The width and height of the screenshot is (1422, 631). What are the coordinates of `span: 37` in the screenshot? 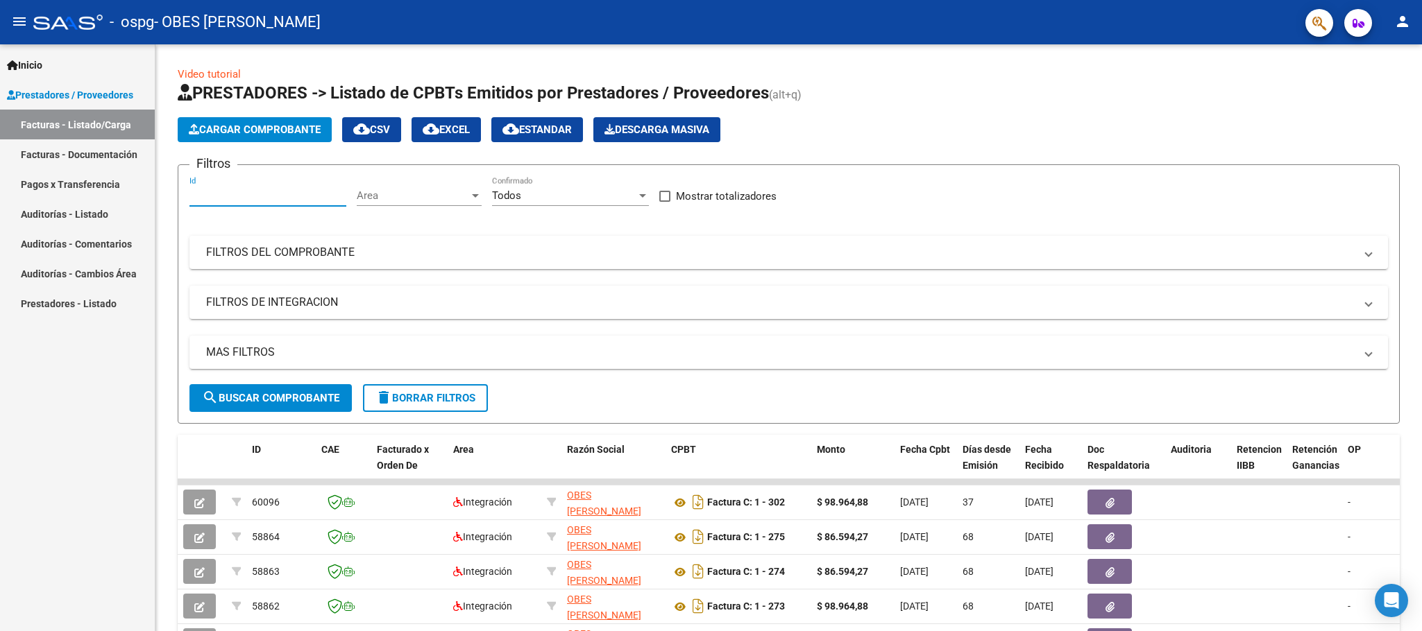 It's located at (968, 502).